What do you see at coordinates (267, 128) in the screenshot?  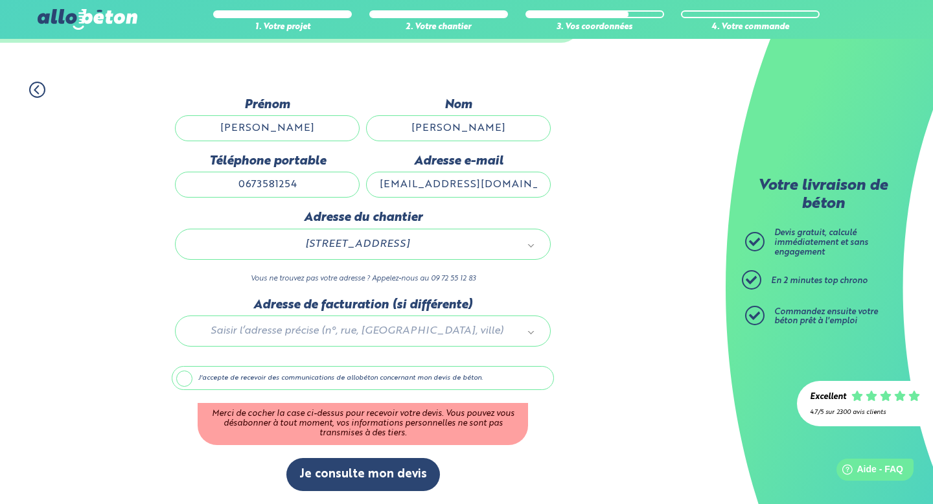 I see `input: Quel est votre prénom ?` at bounding box center [267, 128].